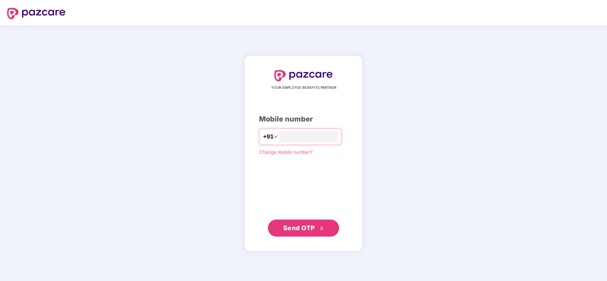 The height and width of the screenshot is (281, 607). Describe the element at coordinates (268, 137) in the screenshot. I see `span: +91` at that location.